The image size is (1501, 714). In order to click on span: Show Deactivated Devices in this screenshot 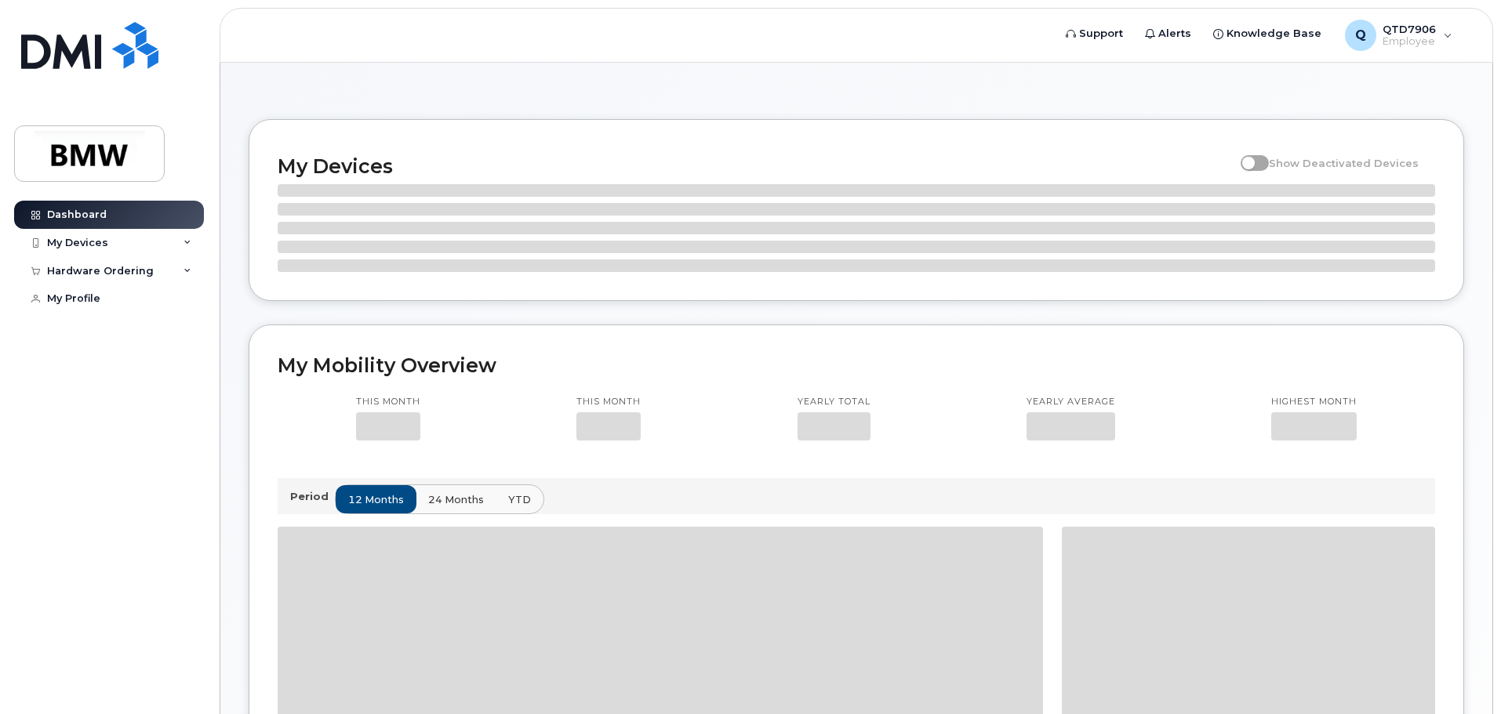, I will do `click(1343, 163)`.